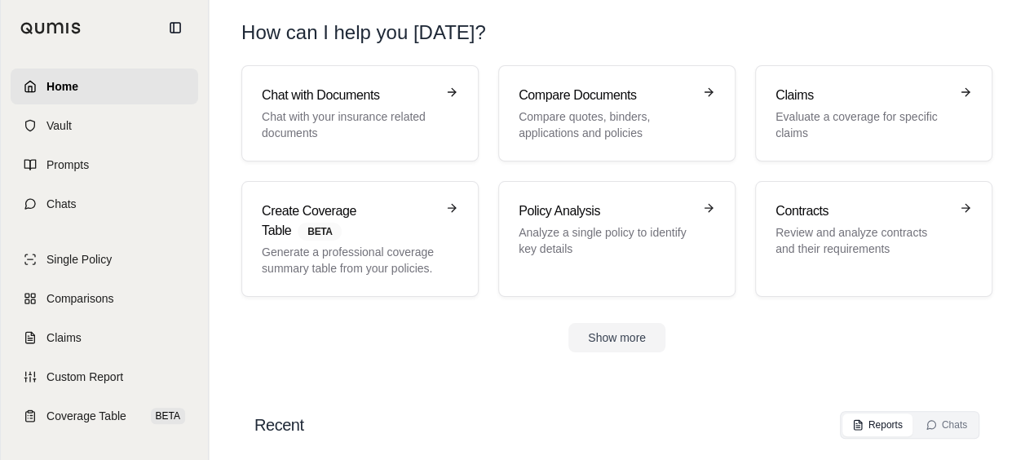  Describe the element at coordinates (348, 125) in the screenshot. I see `p: Chat with your insurance related documents` at that location.